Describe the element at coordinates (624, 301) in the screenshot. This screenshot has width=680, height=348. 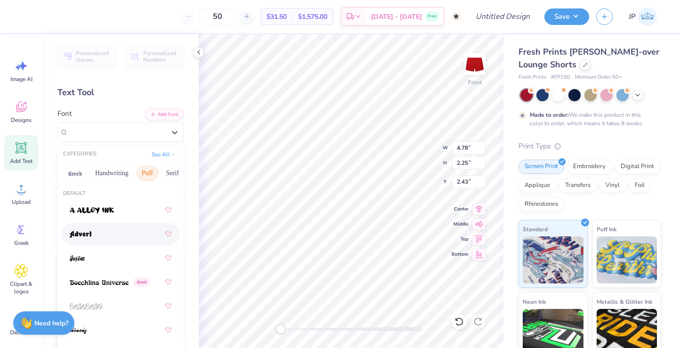
I see `span: Metallic & Glitter Ink` at that location.